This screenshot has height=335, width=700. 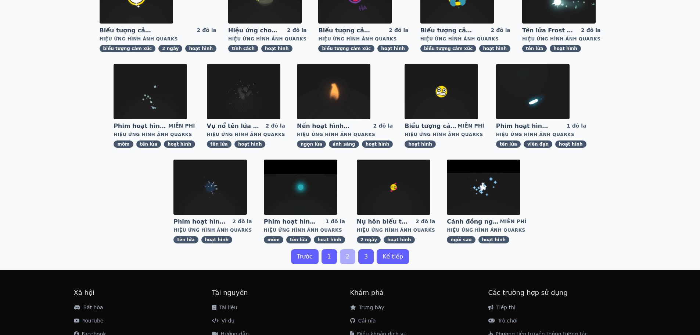 What do you see at coordinates (462, 30) in the screenshot?
I see `font: Biểu tượng cảm xúc khóc` at bounding box center [462, 30].